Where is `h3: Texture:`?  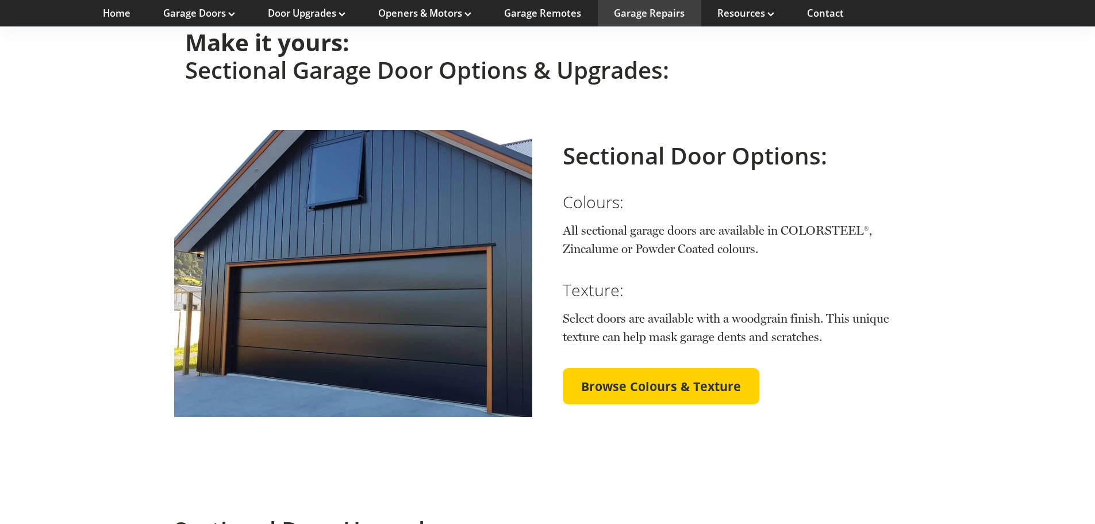
h3: Texture: is located at coordinates (742, 290).